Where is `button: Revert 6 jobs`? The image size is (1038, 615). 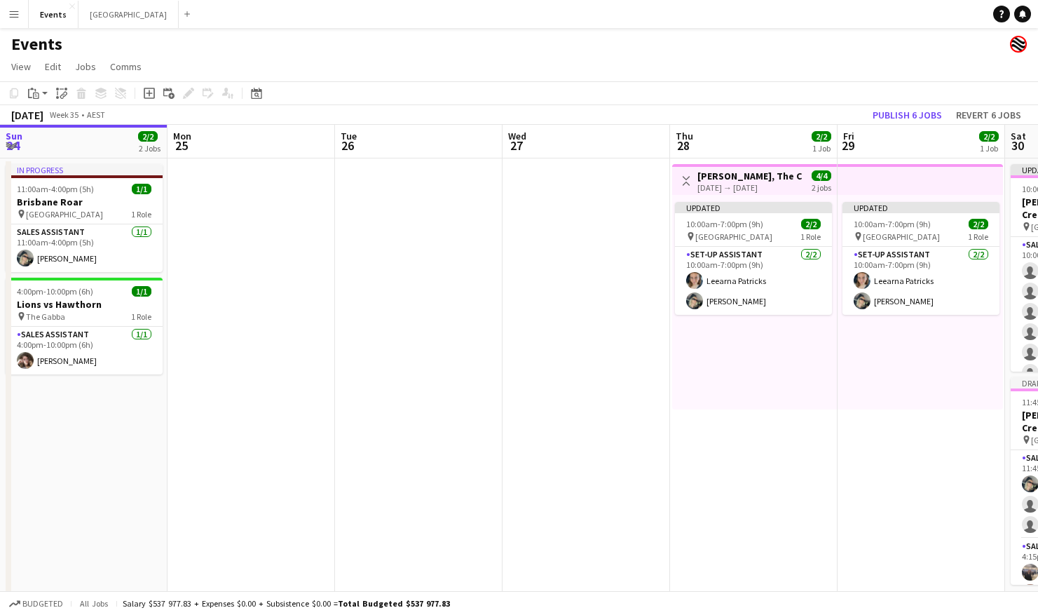 button: Revert 6 jobs is located at coordinates (988, 115).